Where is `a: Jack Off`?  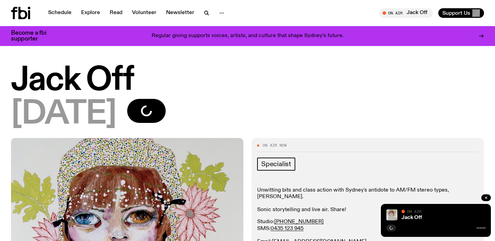
a: Jack Off is located at coordinates (412, 218).